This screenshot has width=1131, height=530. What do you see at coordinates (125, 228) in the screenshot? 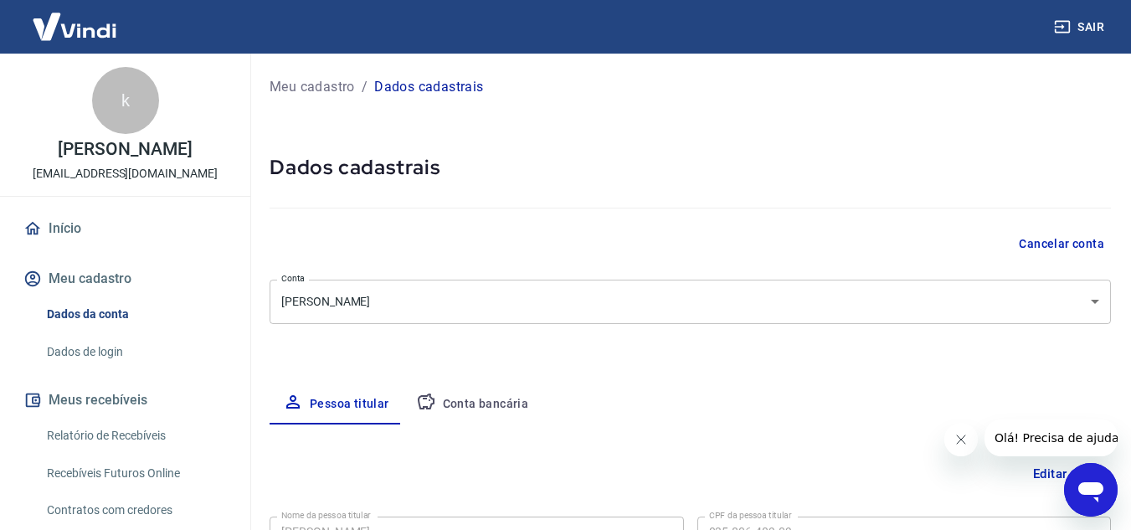
I see `a: Início` at bounding box center [125, 228].